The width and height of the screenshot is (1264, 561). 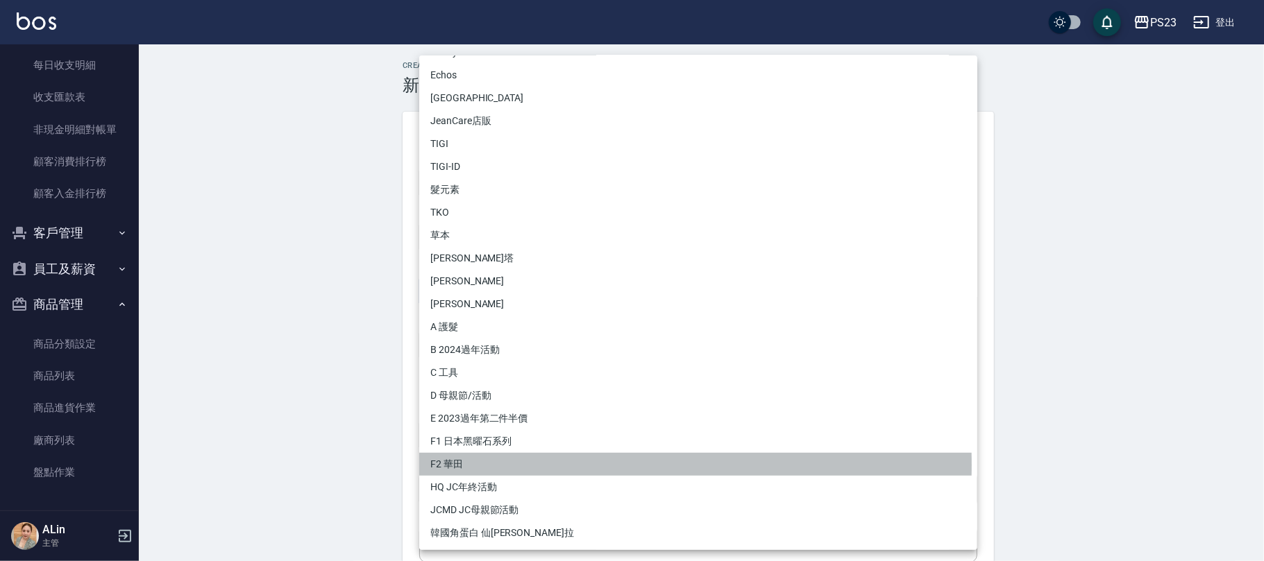 What do you see at coordinates (698, 487) in the screenshot?
I see `li: HQ JC年終活動` at bounding box center [698, 487].